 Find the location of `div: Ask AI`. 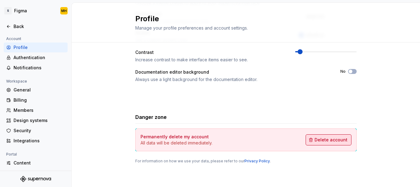

div: Ask AI is located at coordinates (39, 173).